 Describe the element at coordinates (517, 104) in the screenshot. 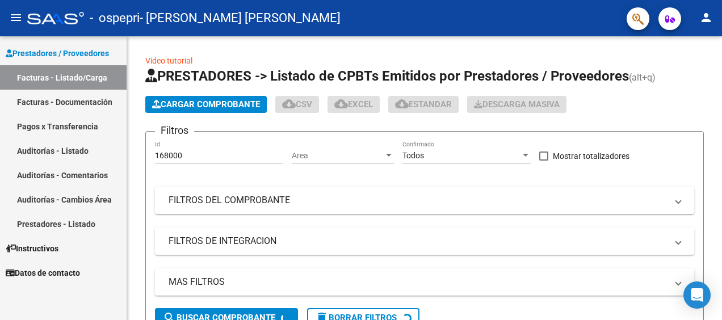

I see `span: Descarga Masiva` at that location.